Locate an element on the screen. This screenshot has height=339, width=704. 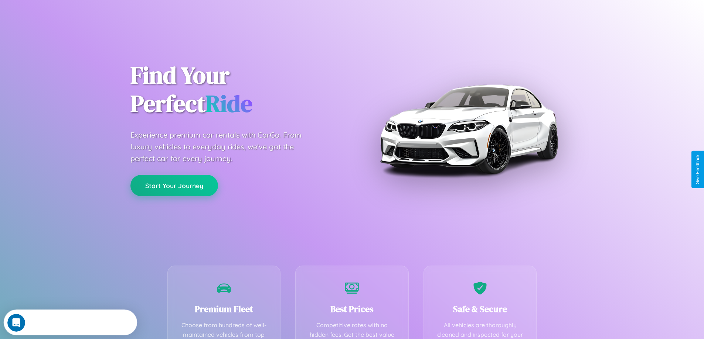
span: Ride is located at coordinates (229, 103).